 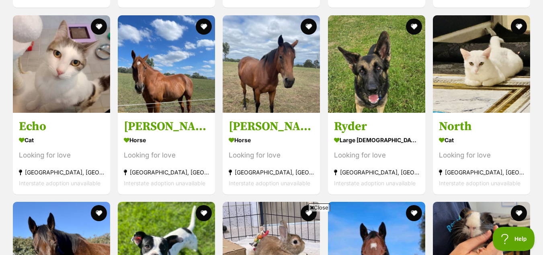 What do you see at coordinates (62, 64) in the screenshot?
I see `img: Echo` at bounding box center [62, 64].